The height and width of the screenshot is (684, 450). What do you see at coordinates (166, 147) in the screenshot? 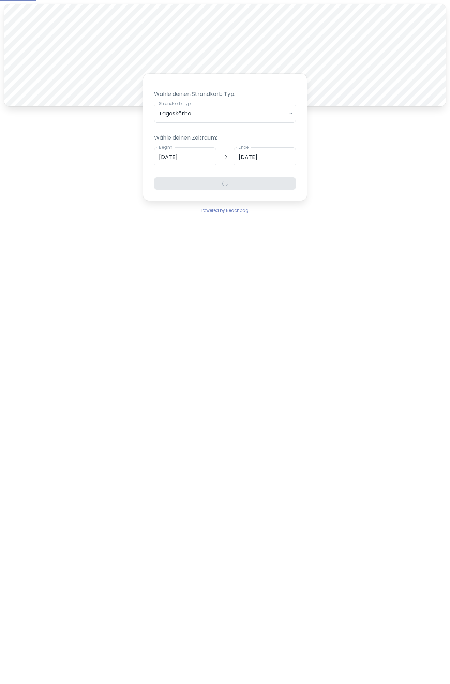
I see `label: Beginn` at bounding box center [166, 147].